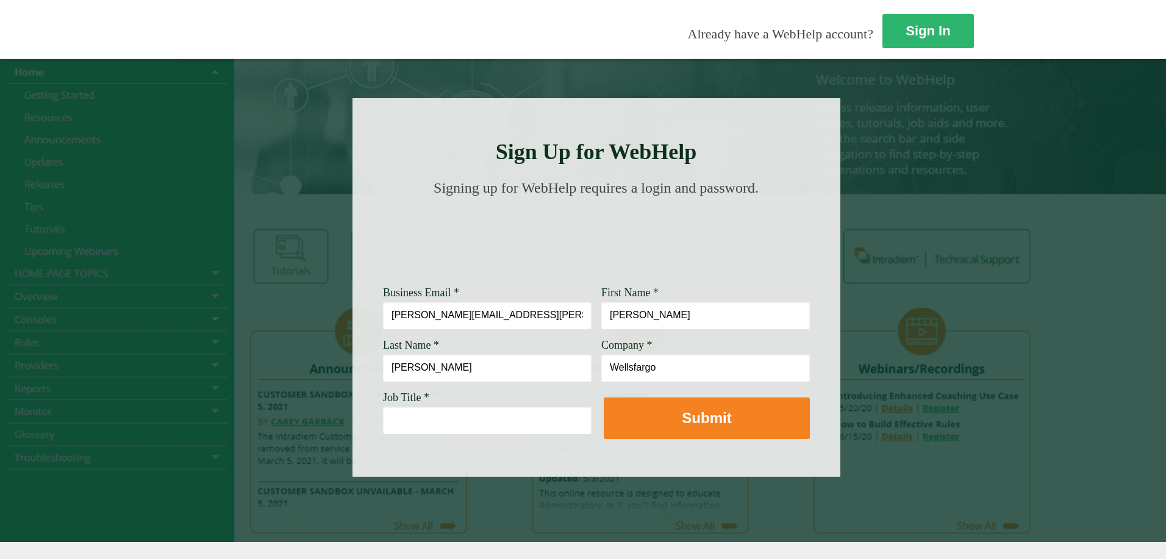 The height and width of the screenshot is (559, 1166). I want to click on strong: Submit, so click(706, 418).